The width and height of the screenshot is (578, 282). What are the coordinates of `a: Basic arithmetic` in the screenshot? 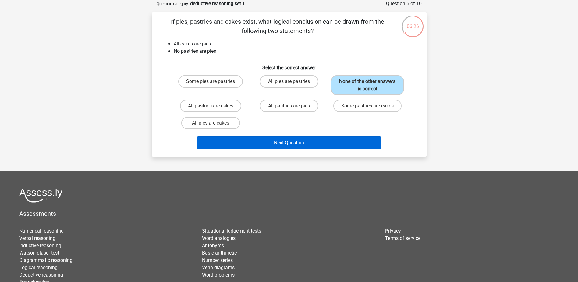 It's located at (220, 252).